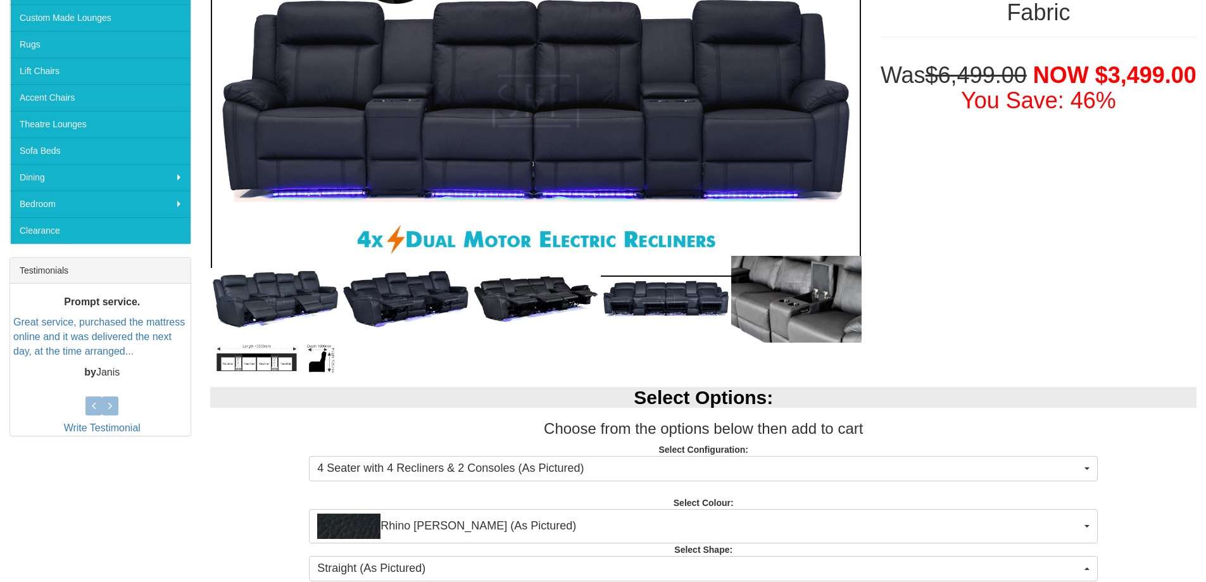  Describe the element at coordinates (100, 151) in the screenshot. I see `a: Sofa Beds` at that location.